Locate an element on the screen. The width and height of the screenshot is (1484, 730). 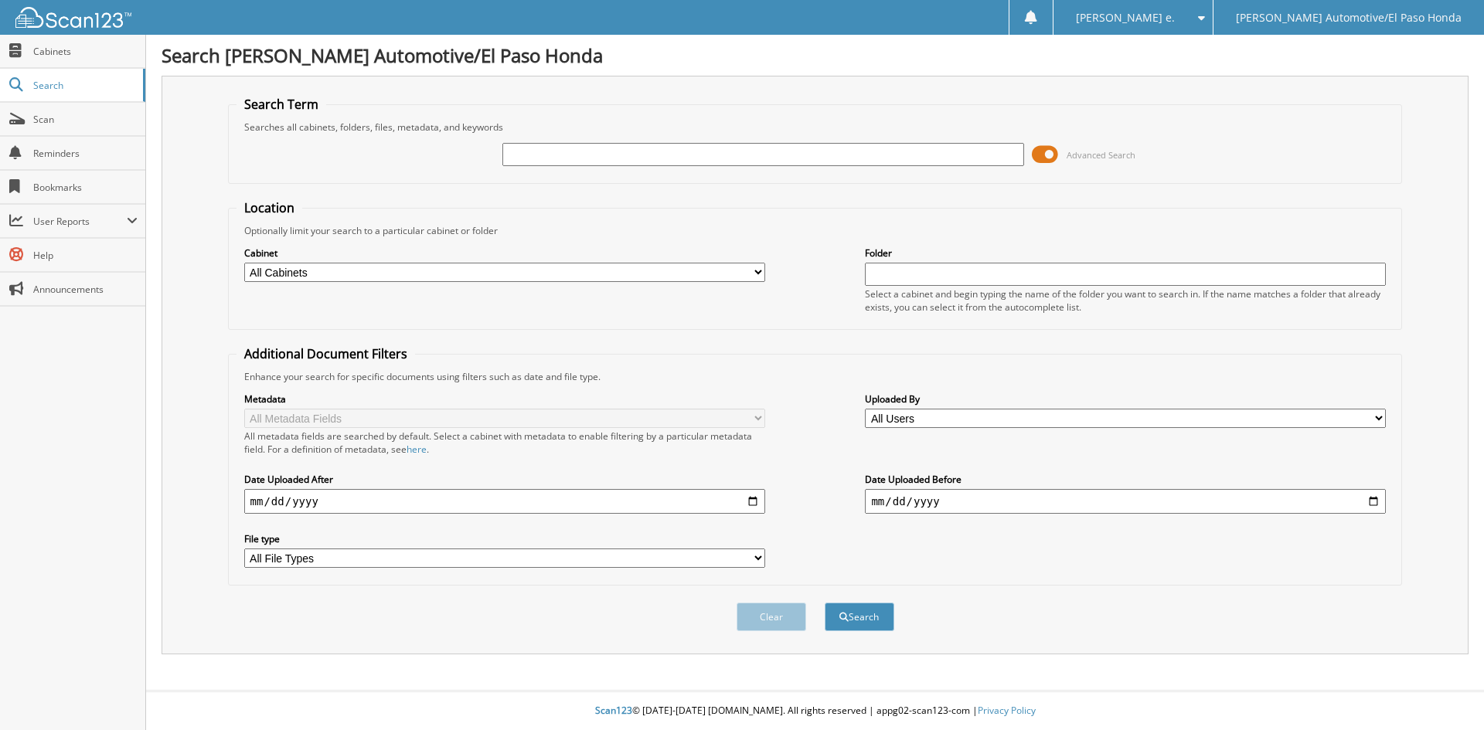
div: Select a cabinet and begin typing the name of the folder you want to search in. If the name match... is located at coordinates (1125, 301).